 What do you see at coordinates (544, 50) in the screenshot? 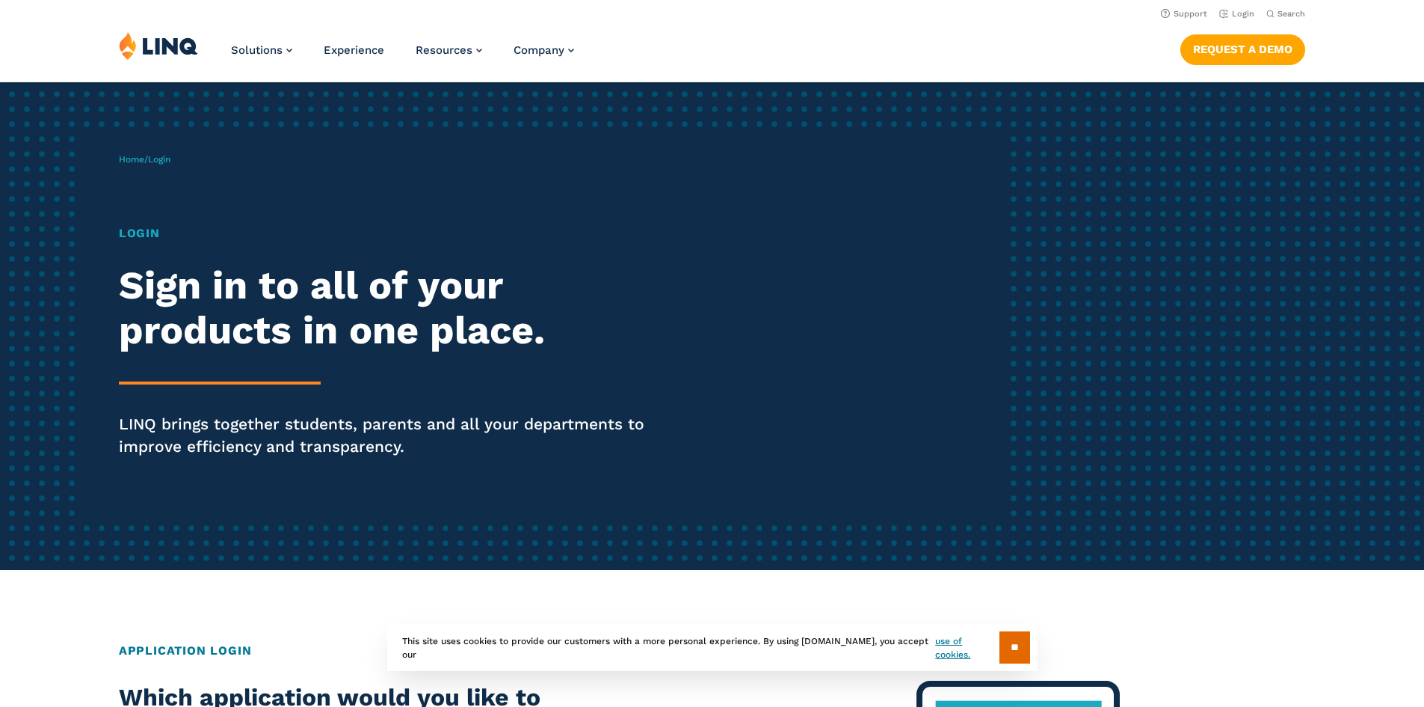
I see `a: Company` at bounding box center [544, 50].